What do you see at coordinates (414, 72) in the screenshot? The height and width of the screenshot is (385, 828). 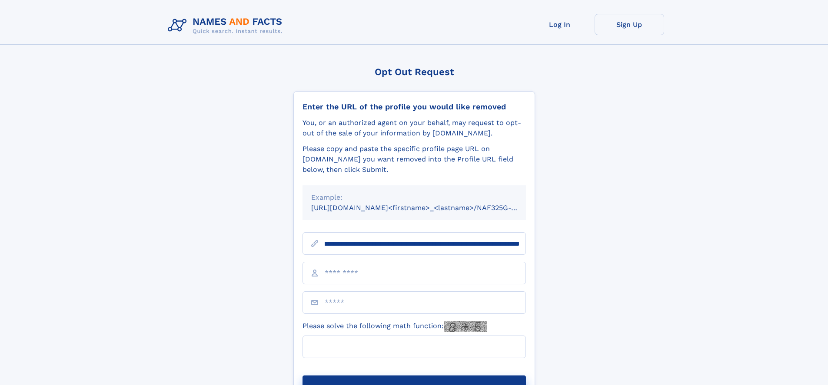 I see `div: Opt Out Request` at bounding box center [414, 72].